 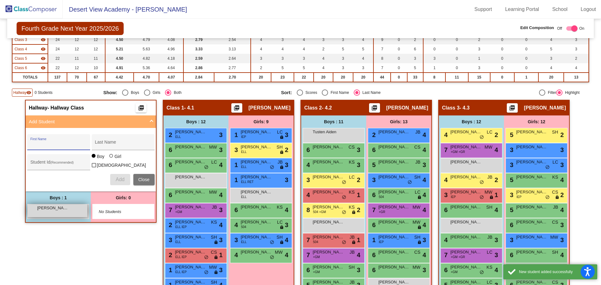 What do you see at coordinates (21, 59) in the screenshot?
I see `span: Class 5` at bounding box center [21, 59].